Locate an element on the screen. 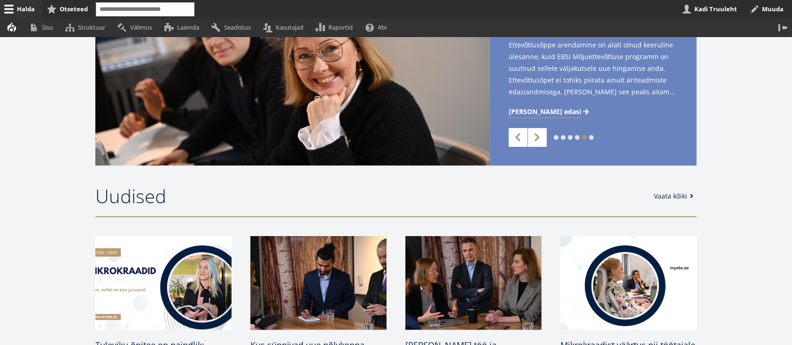 Image resolution: width=792 pixels, height=345 pixels. h2: Uudised is located at coordinates (370, 196).